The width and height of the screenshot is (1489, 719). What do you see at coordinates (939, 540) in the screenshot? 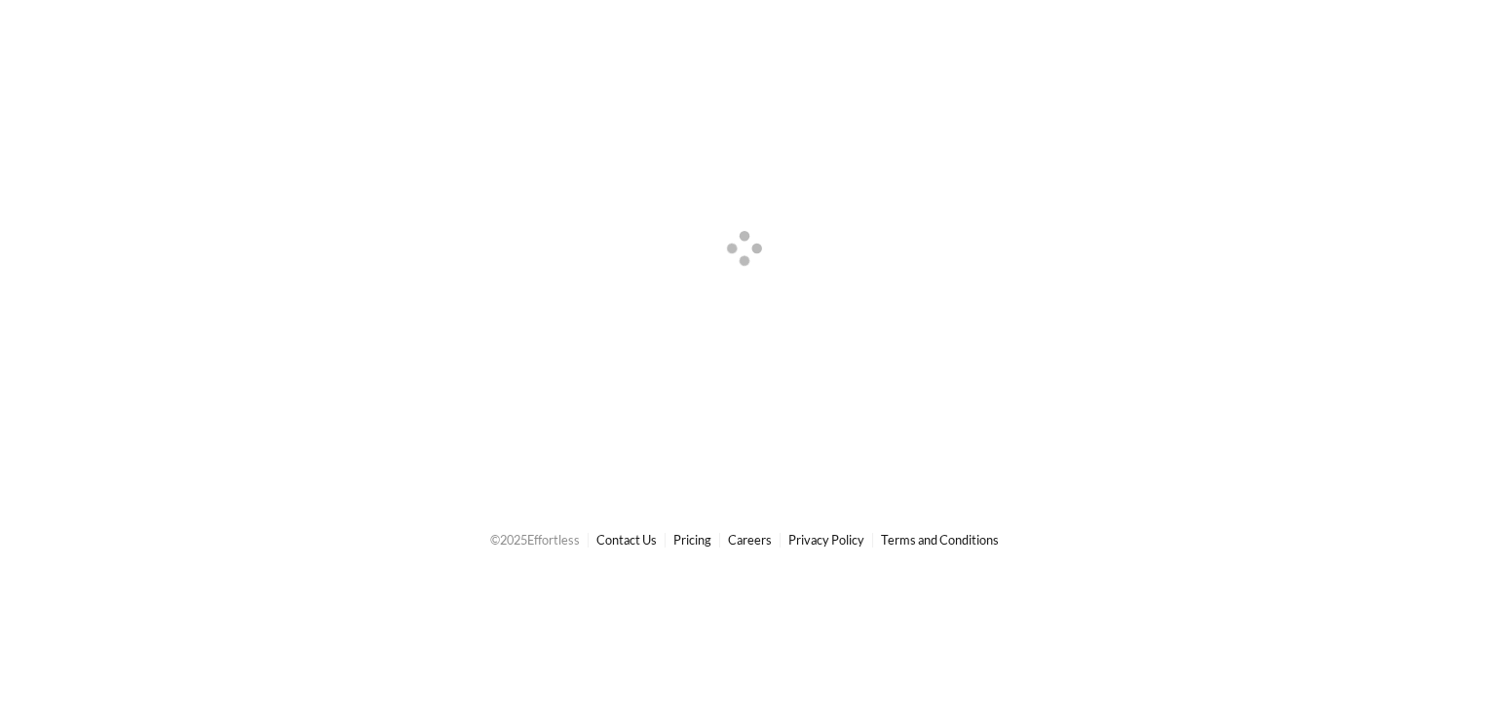
I see `a: Terms and Conditions` at bounding box center [939, 540].